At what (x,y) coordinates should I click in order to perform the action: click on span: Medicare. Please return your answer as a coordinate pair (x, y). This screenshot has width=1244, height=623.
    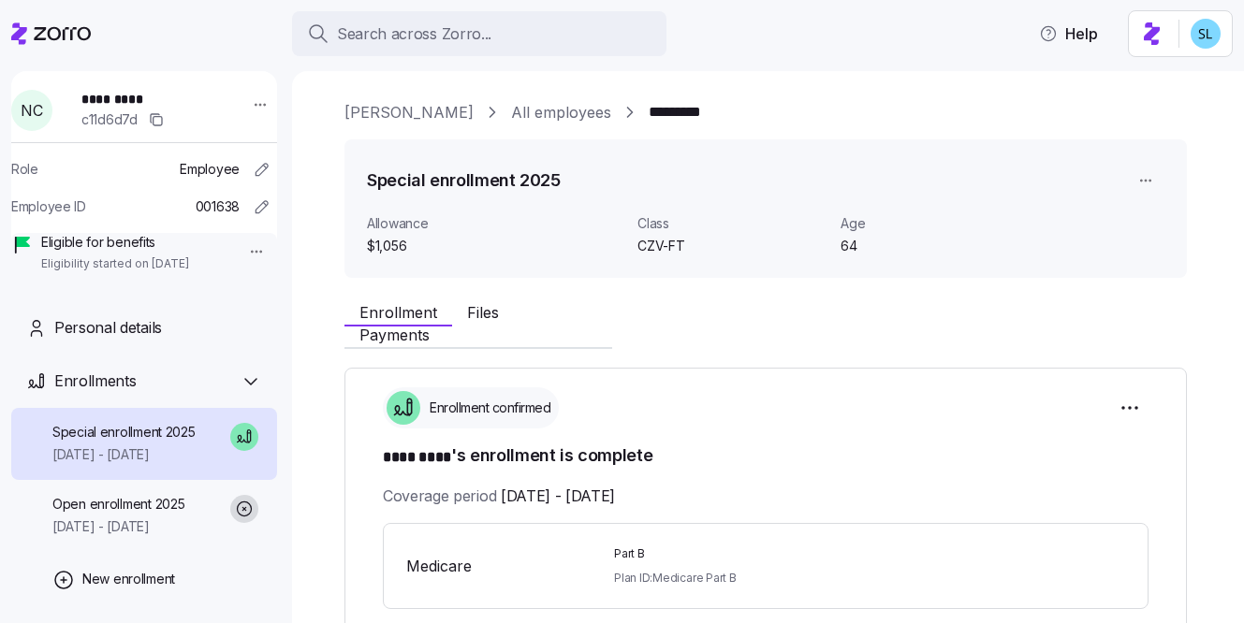
    Looking at the image, I should click on (502, 566).